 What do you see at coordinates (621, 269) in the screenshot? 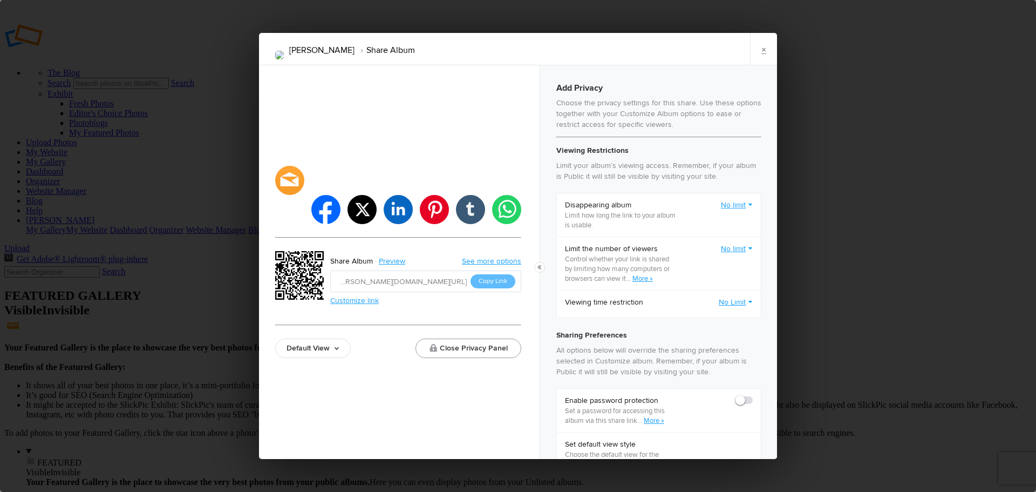
I see `p: Control whether your link is shared by limiting how many computers or browsers can view it.` at bounding box center [621, 269].